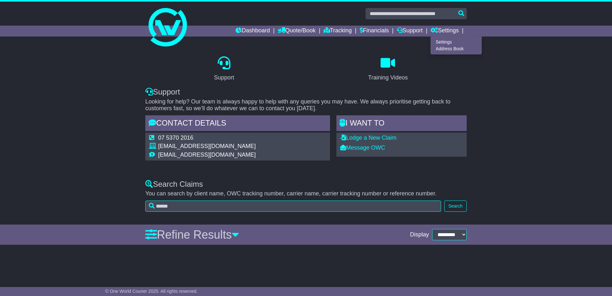 This screenshot has height=296, width=612. Describe the element at coordinates (151, 291) in the screenshot. I see `span: © One World Courier 2025. All rights reserved.` at that location.